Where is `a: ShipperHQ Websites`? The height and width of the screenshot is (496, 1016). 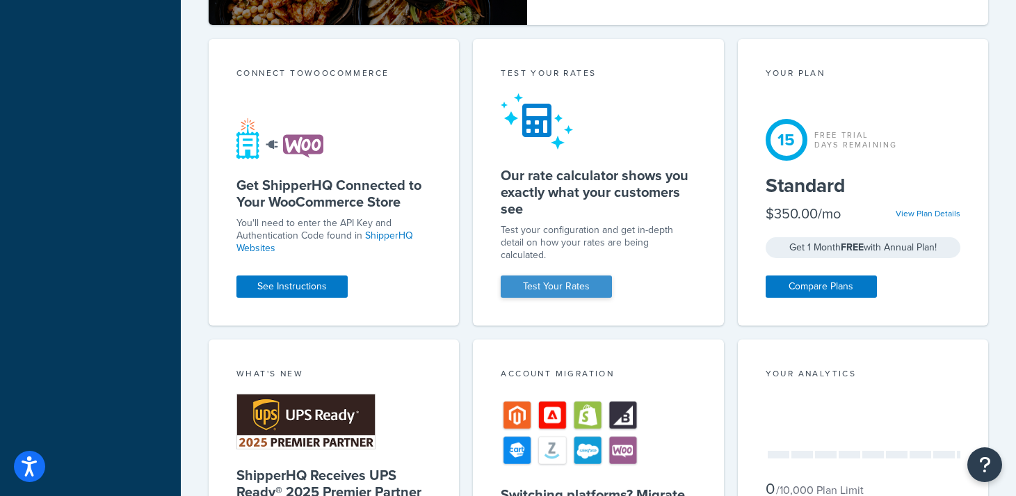 a: ShipperHQ Websites is located at coordinates (325, 241).